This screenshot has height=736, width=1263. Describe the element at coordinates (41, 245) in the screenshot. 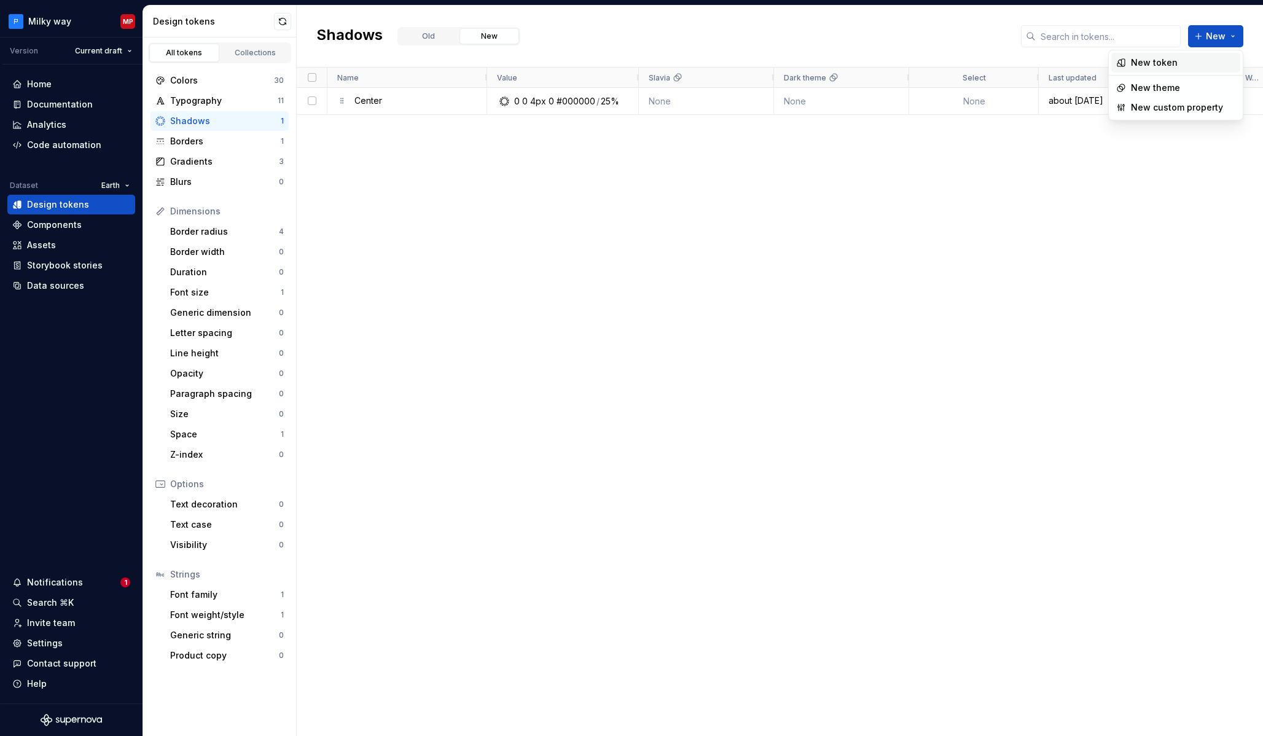

I see `div: Assets` at that location.